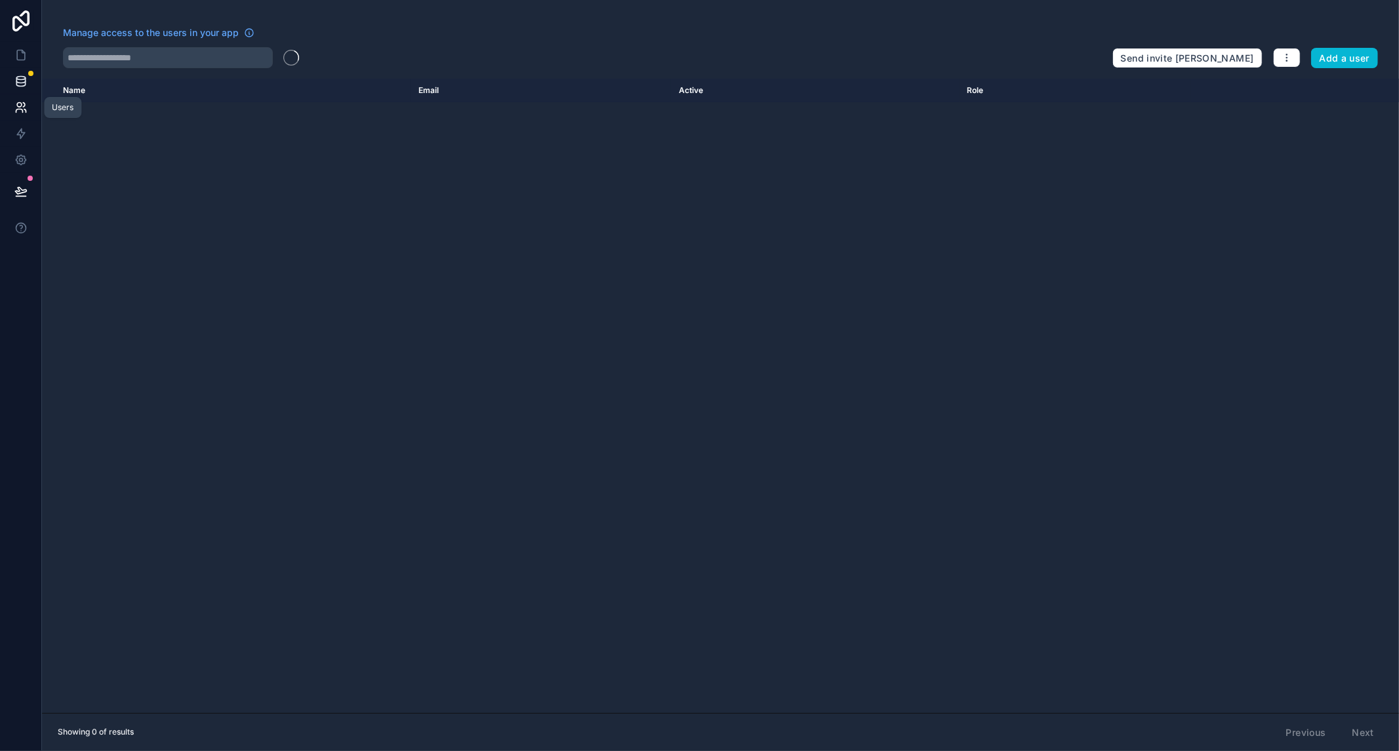 The width and height of the screenshot is (1399, 751). What do you see at coordinates (159, 33) in the screenshot?
I see `a: Manage access to the users in your app` at bounding box center [159, 33].